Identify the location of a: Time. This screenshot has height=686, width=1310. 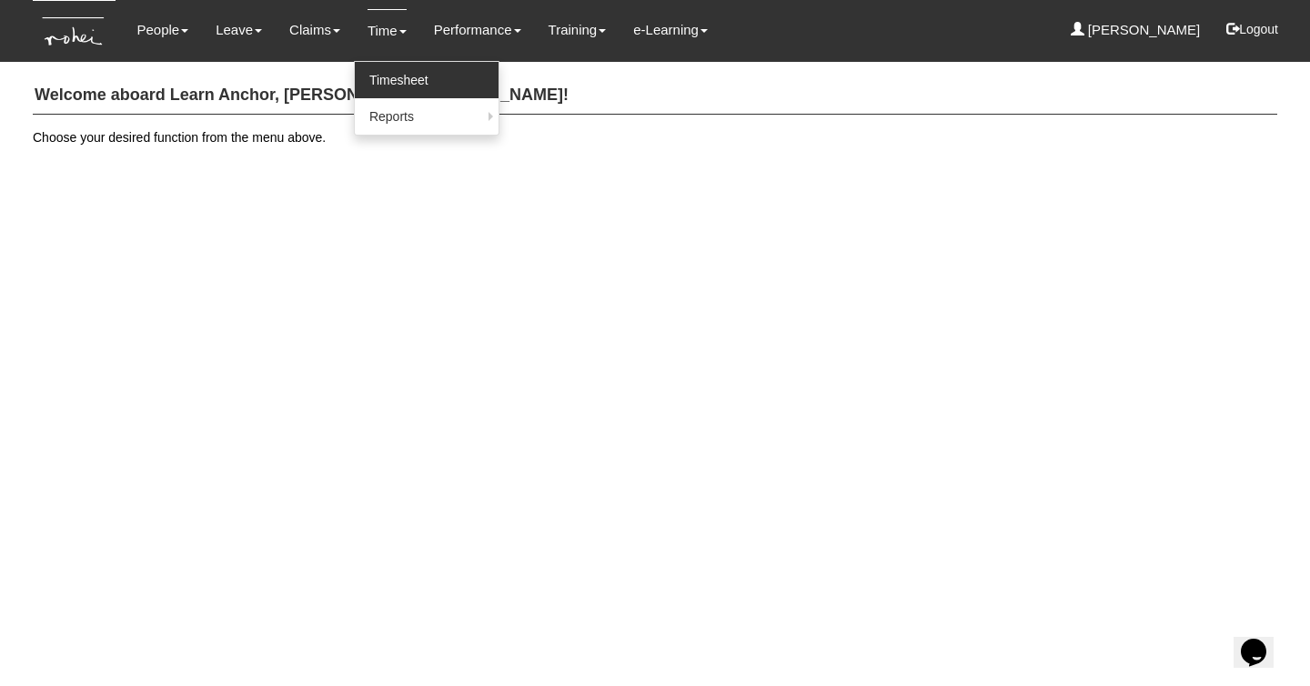
(387, 30).